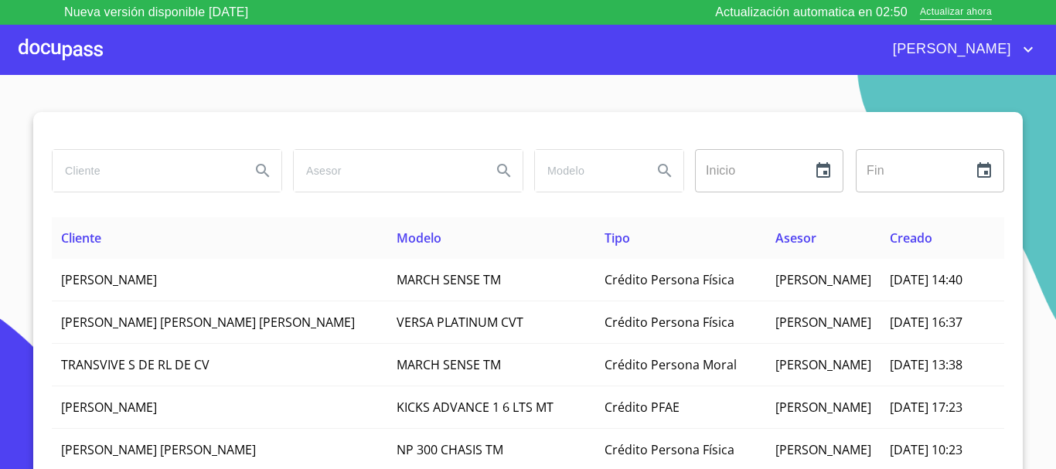  Describe the element at coordinates (419, 238) in the screenshot. I see `span: Modelo` at that location.